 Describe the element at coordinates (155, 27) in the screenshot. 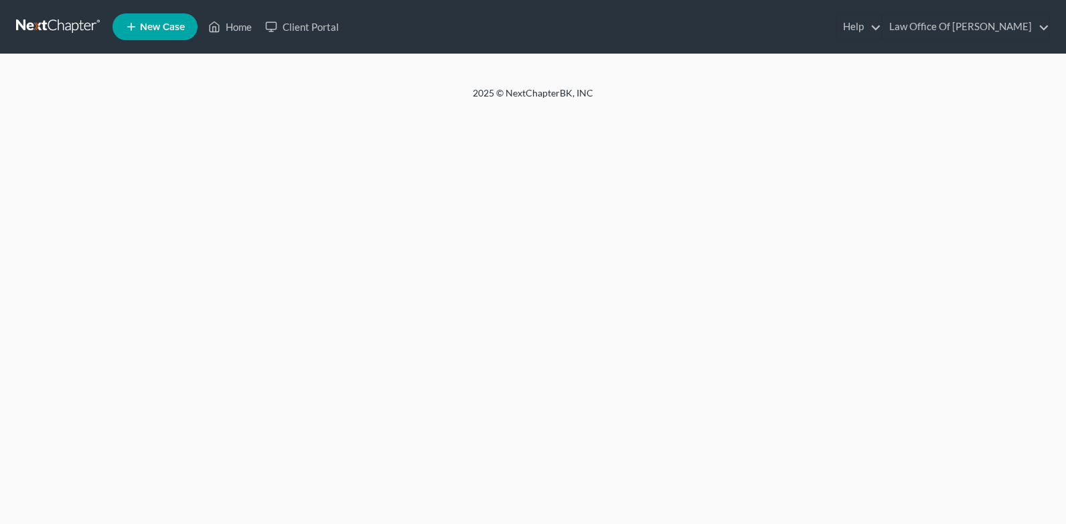

I see `new-legal-case-button: New Case` at that location.